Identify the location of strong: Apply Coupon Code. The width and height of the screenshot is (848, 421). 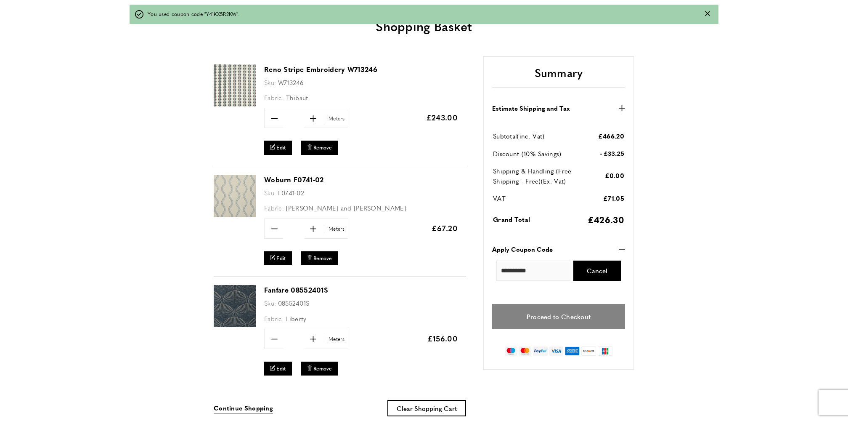
(522, 249).